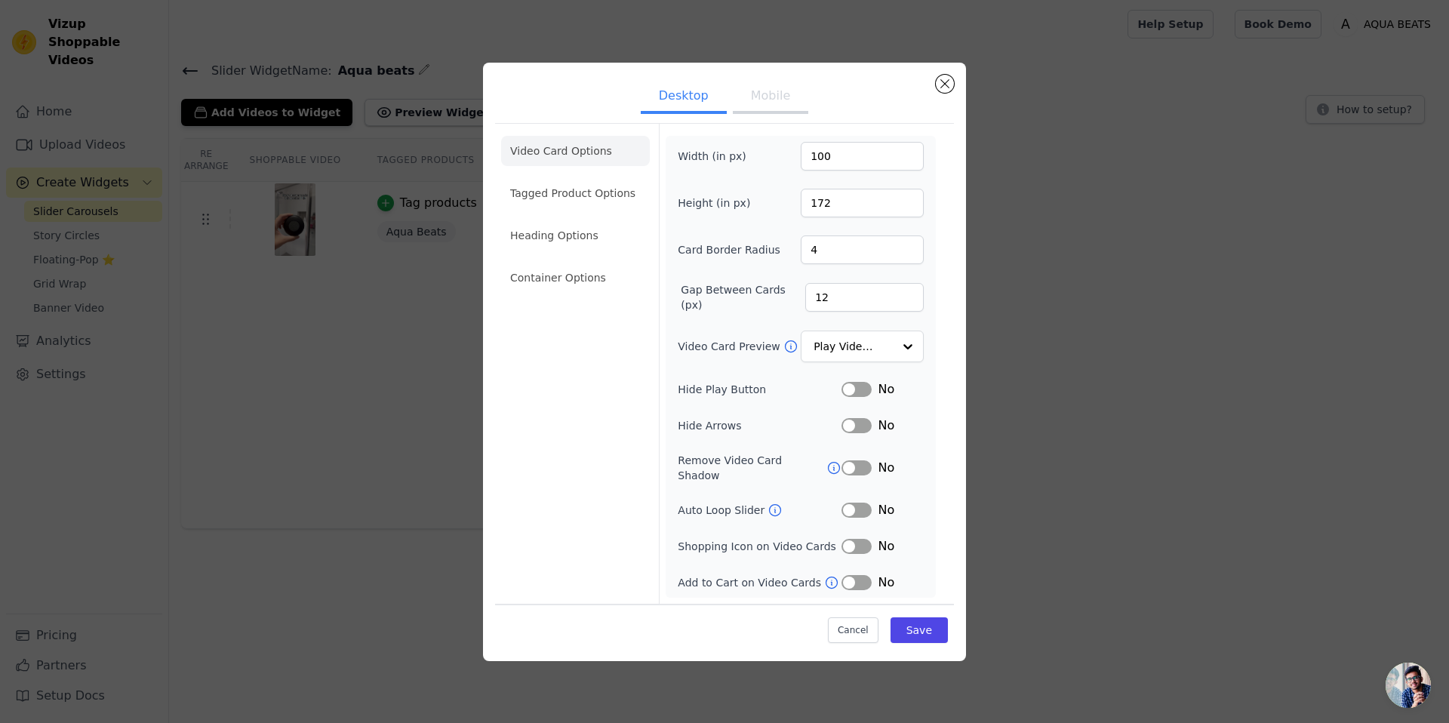  Describe the element at coordinates (751, 583) in the screenshot. I see `label: Add to Cart on Video Cards` at that location.